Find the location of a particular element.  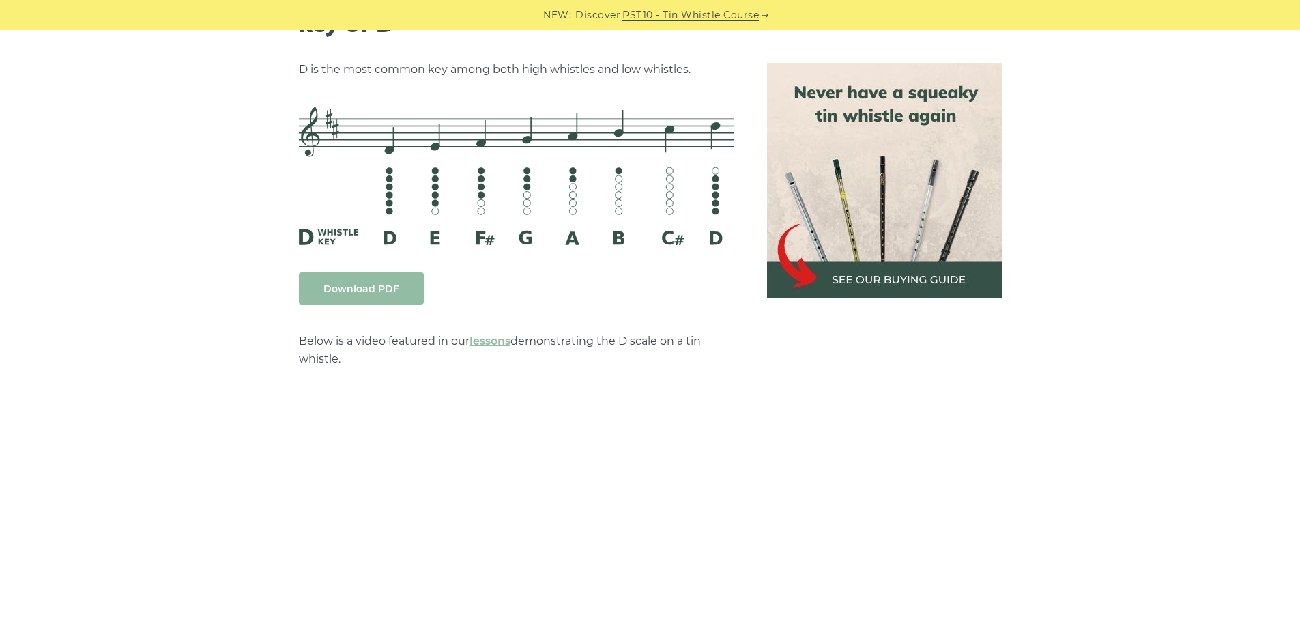

a: lessons is located at coordinates (490, 340).